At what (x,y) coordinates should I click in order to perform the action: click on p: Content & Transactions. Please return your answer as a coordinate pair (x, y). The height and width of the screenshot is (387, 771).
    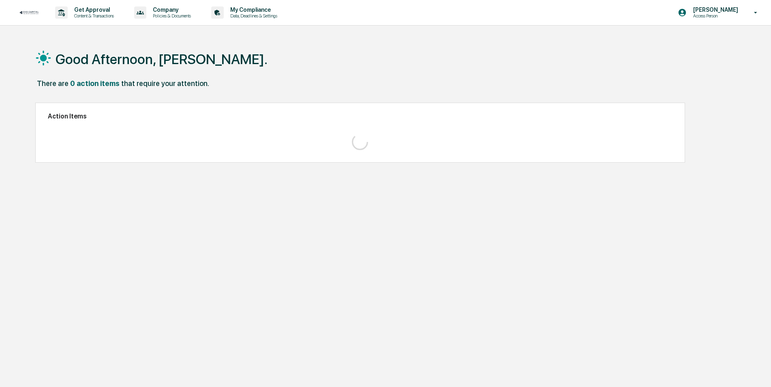
    Looking at the image, I should click on (93, 16).